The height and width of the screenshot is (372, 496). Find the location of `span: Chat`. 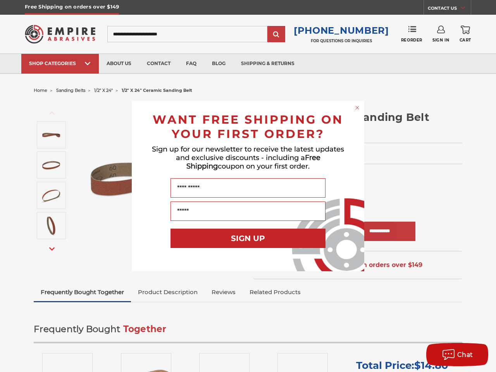

span: Chat is located at coordinates (465, 354).